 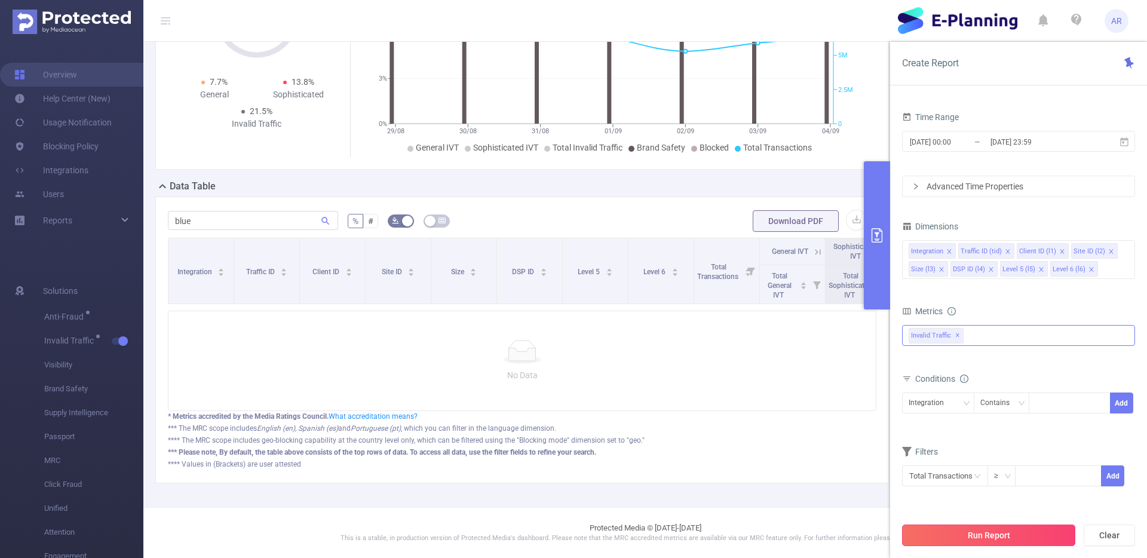 I want to click on button: Add, so click(x=1121, y=403).